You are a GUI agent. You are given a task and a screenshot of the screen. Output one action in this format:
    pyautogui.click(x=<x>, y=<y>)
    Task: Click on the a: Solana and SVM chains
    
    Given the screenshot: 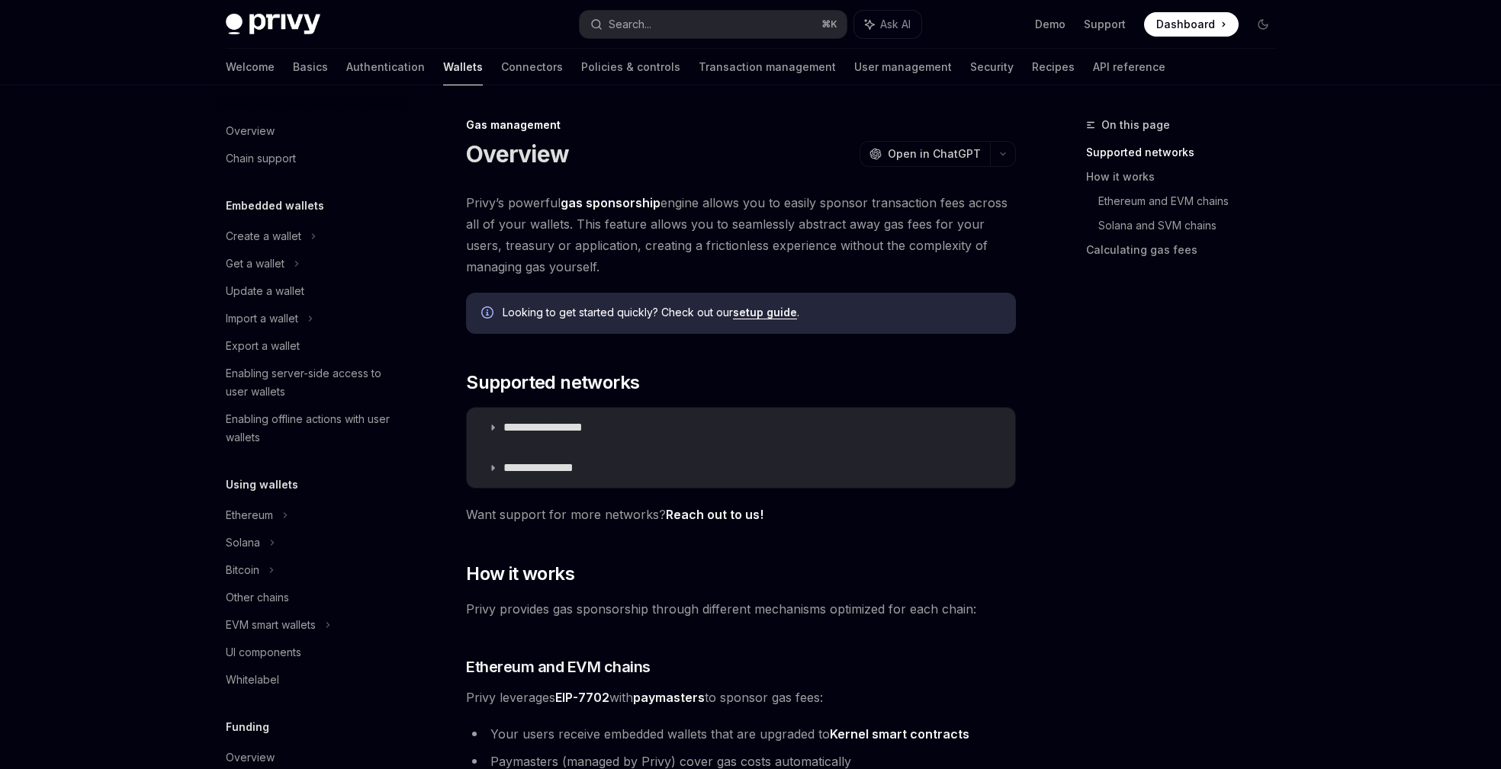 What is the action you would take?
    pyautogui.click(x=1193, y=226)
    